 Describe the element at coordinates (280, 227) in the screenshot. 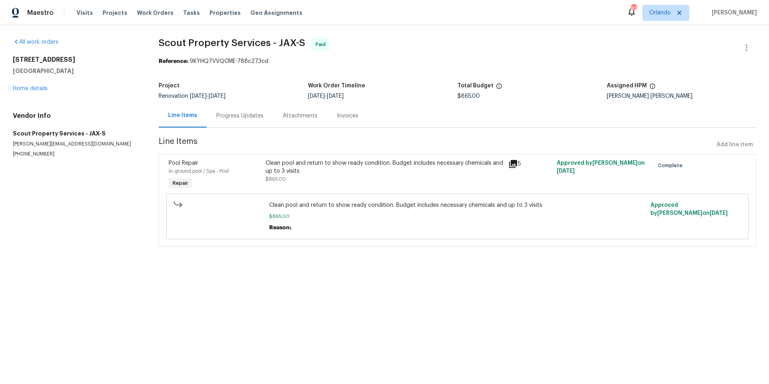

I see `span: Reason:` at that location.